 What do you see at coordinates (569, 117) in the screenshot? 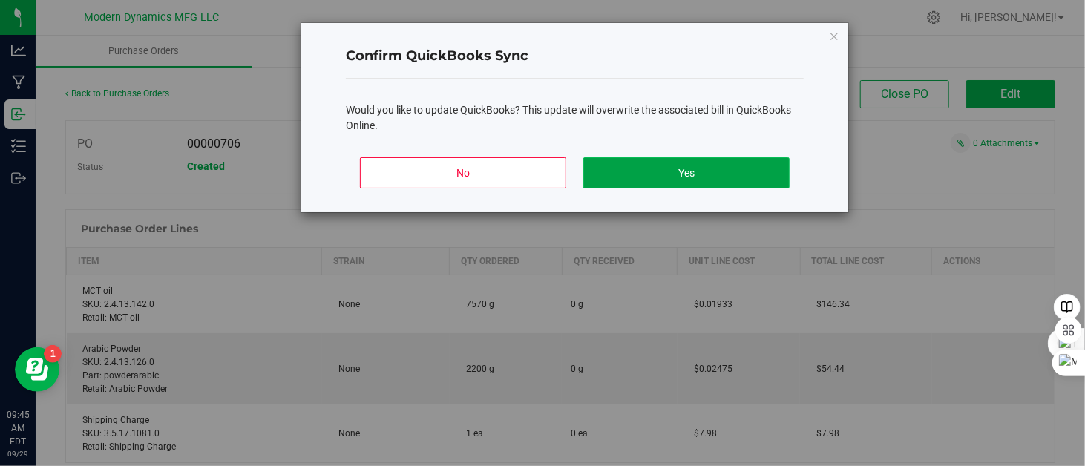
I see `span: Would you like to update QuickBooks? This update will overwrite the associated bill in QuickBooks...` at bounding box center [569, 117].